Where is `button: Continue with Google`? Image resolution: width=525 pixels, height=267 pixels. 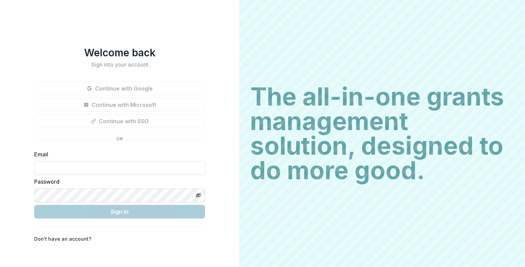
button: Continue with Google is located at coordinates (120, 88).